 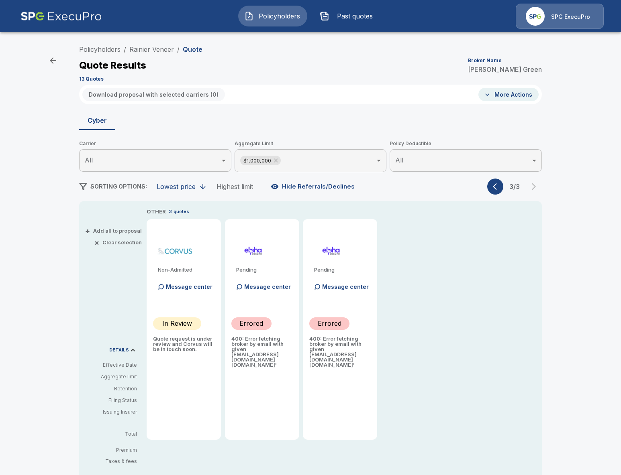 What do you see at coordinates (249, 16) in the screenshot?
I see `img: Policyholders Icon` at bounding box center [249, 16].